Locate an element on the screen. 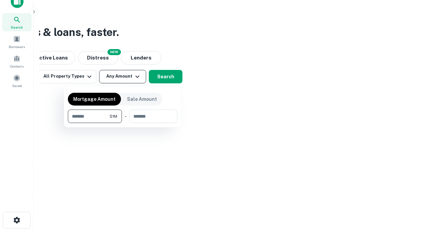  span: $1M is located at coordinates (113, 116).